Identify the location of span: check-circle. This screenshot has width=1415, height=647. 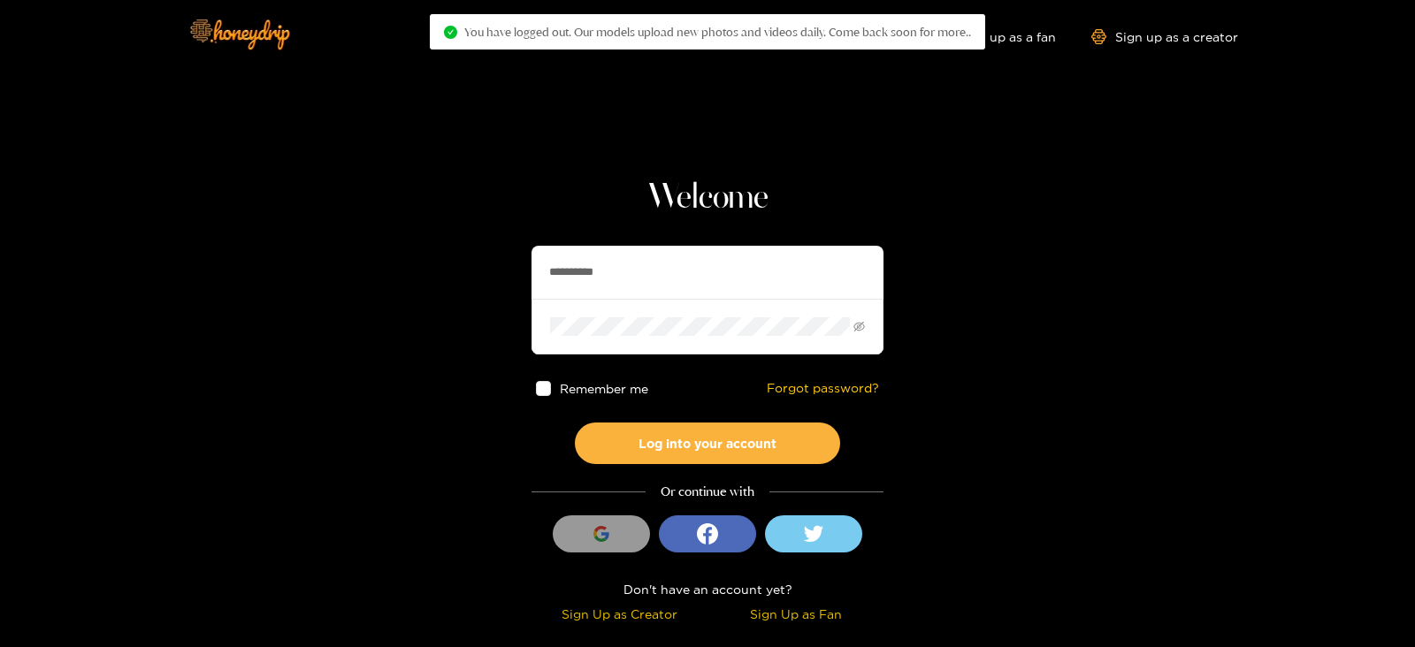
(450, 32).